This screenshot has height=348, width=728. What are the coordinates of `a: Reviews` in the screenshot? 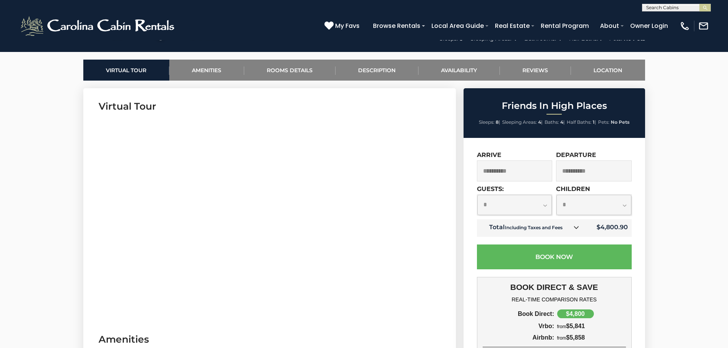 It's located at (535, 70).